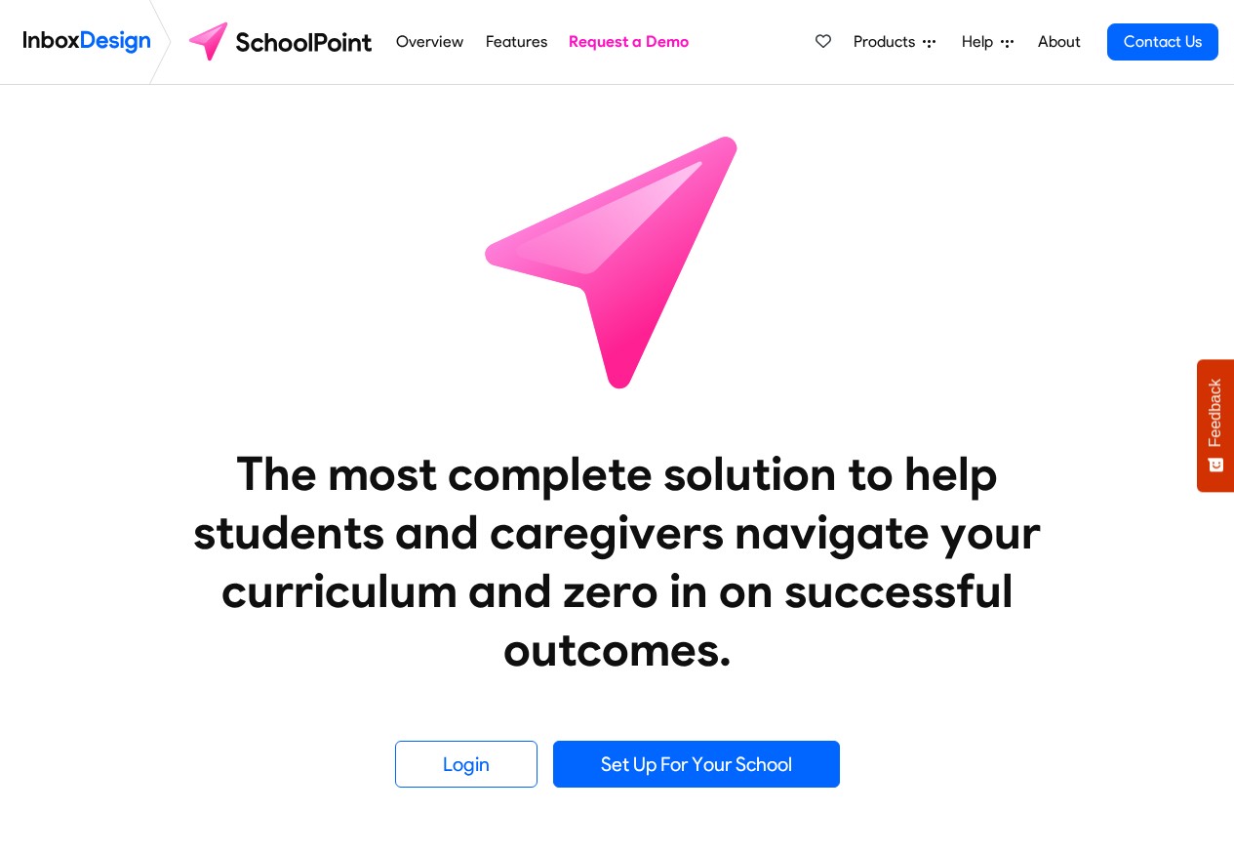 The width and height of the screenshot is (1234, 852). Describe the element at coordinates (895, 42) in the screenshot. I see `a: Products` at that location.